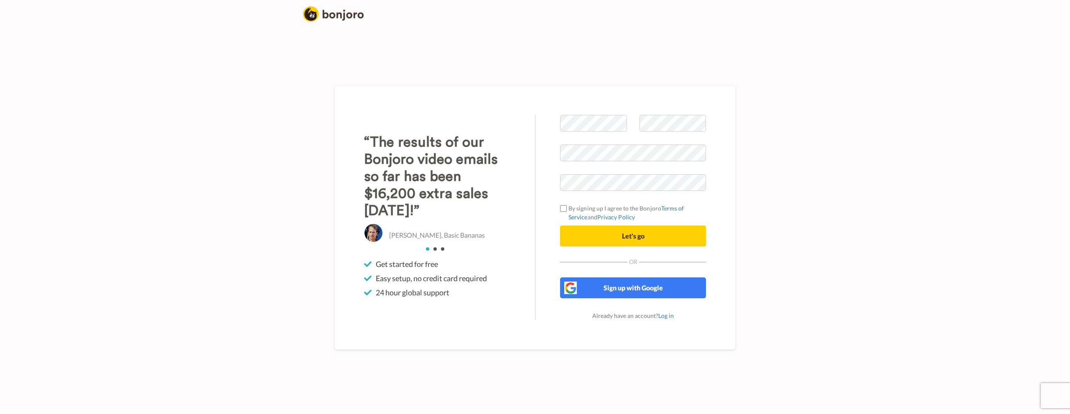 The width and height of the screenshot is (1070, 414). Describe the element at coordinates (333, 14) in the screenshot. I see `img: logo_full.png` at that location.